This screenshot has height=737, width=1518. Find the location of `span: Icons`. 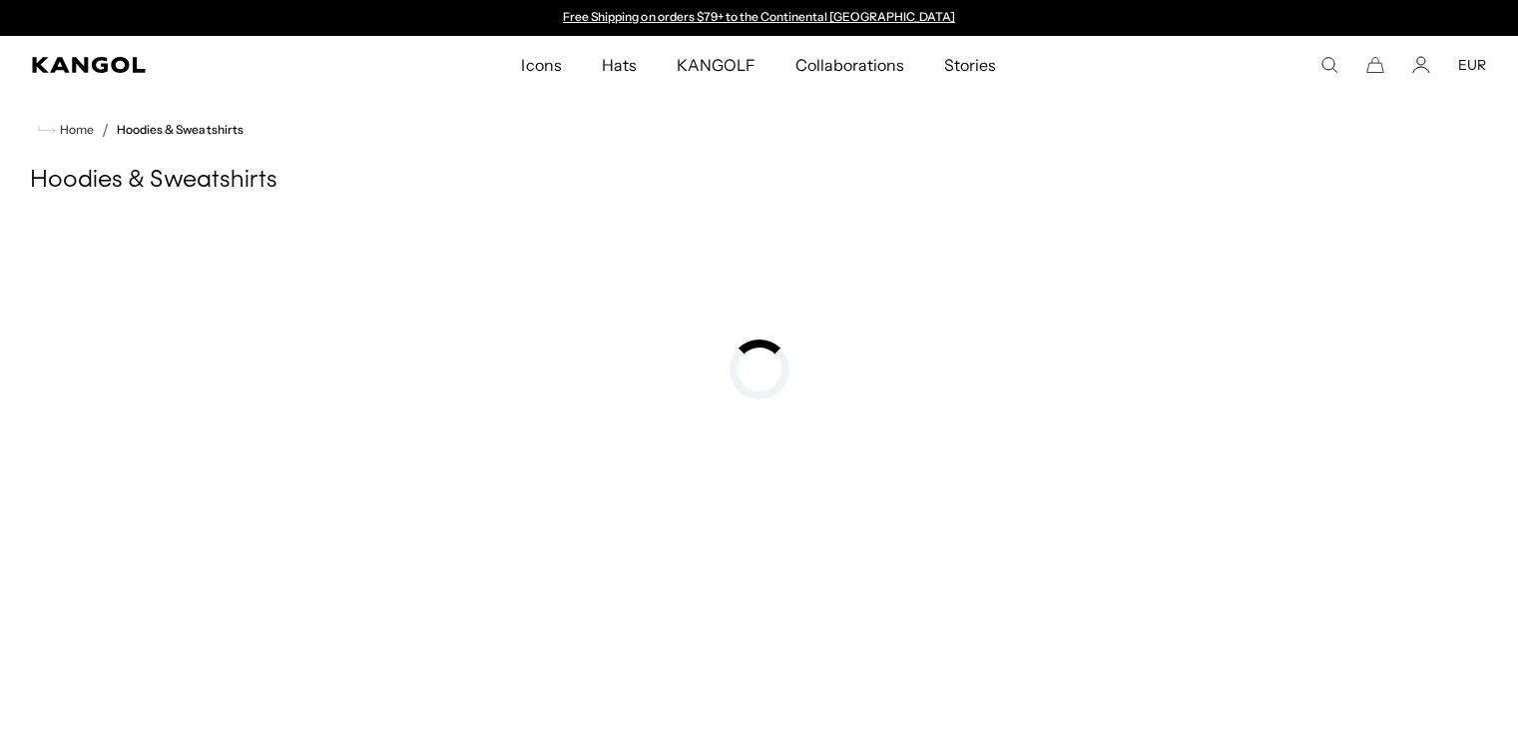

span: Icons is located at coordinates (541, 65).